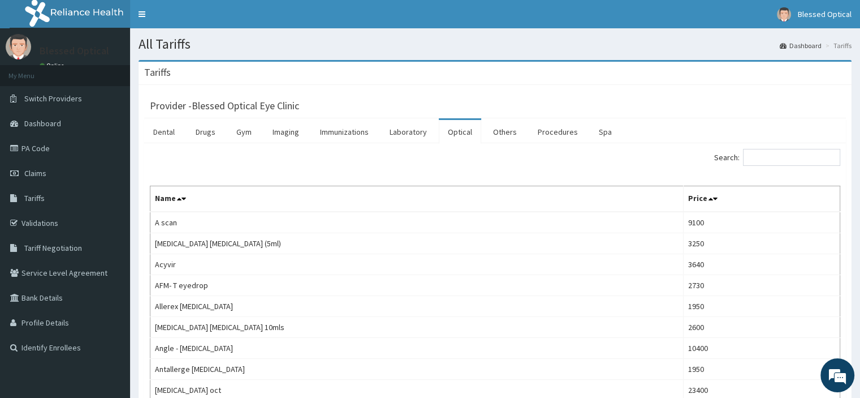 The width and height of the screenshot is (860, 398). Describe the element at coordinates (762, 264) in the screenshot. I see `td: 3640` at that location.